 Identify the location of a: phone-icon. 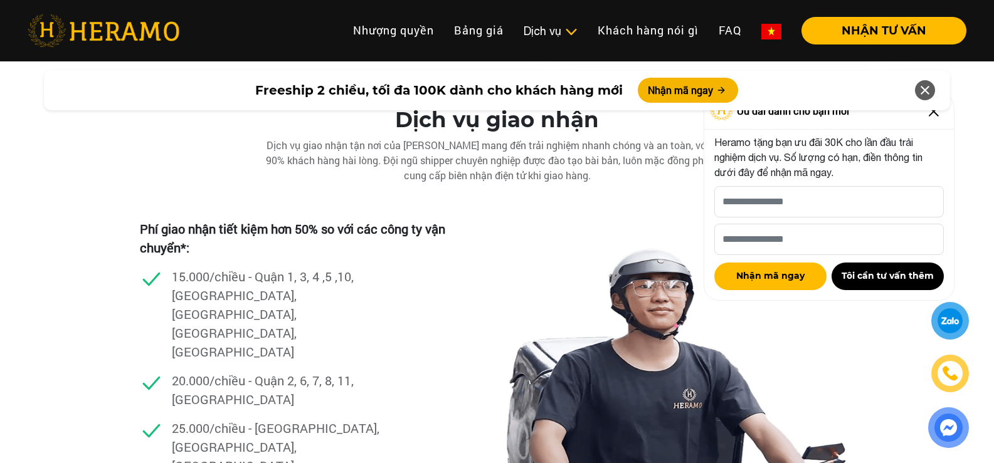
(950, 374).